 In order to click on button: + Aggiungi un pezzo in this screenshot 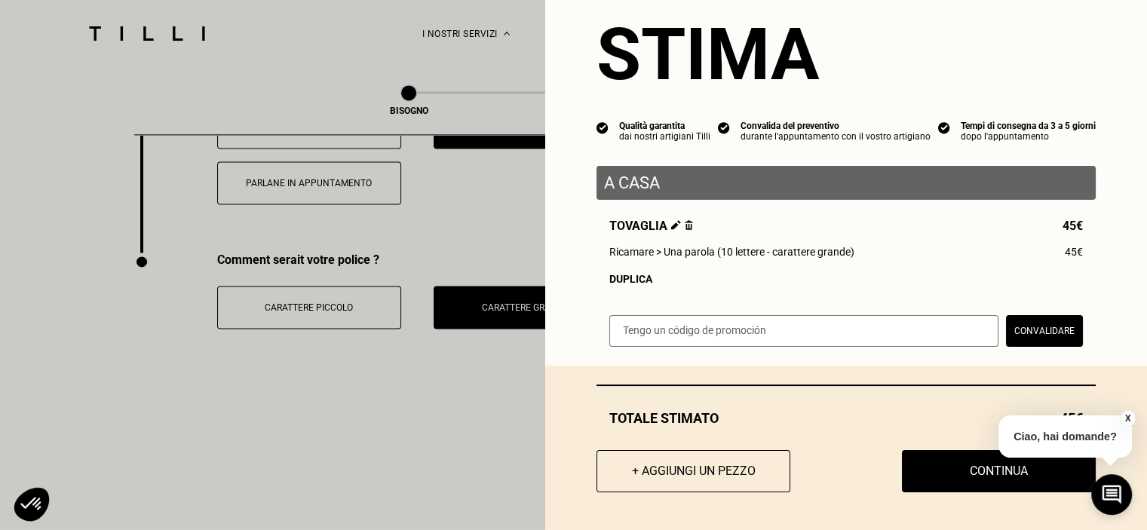, I will do `click(693, 471)`.